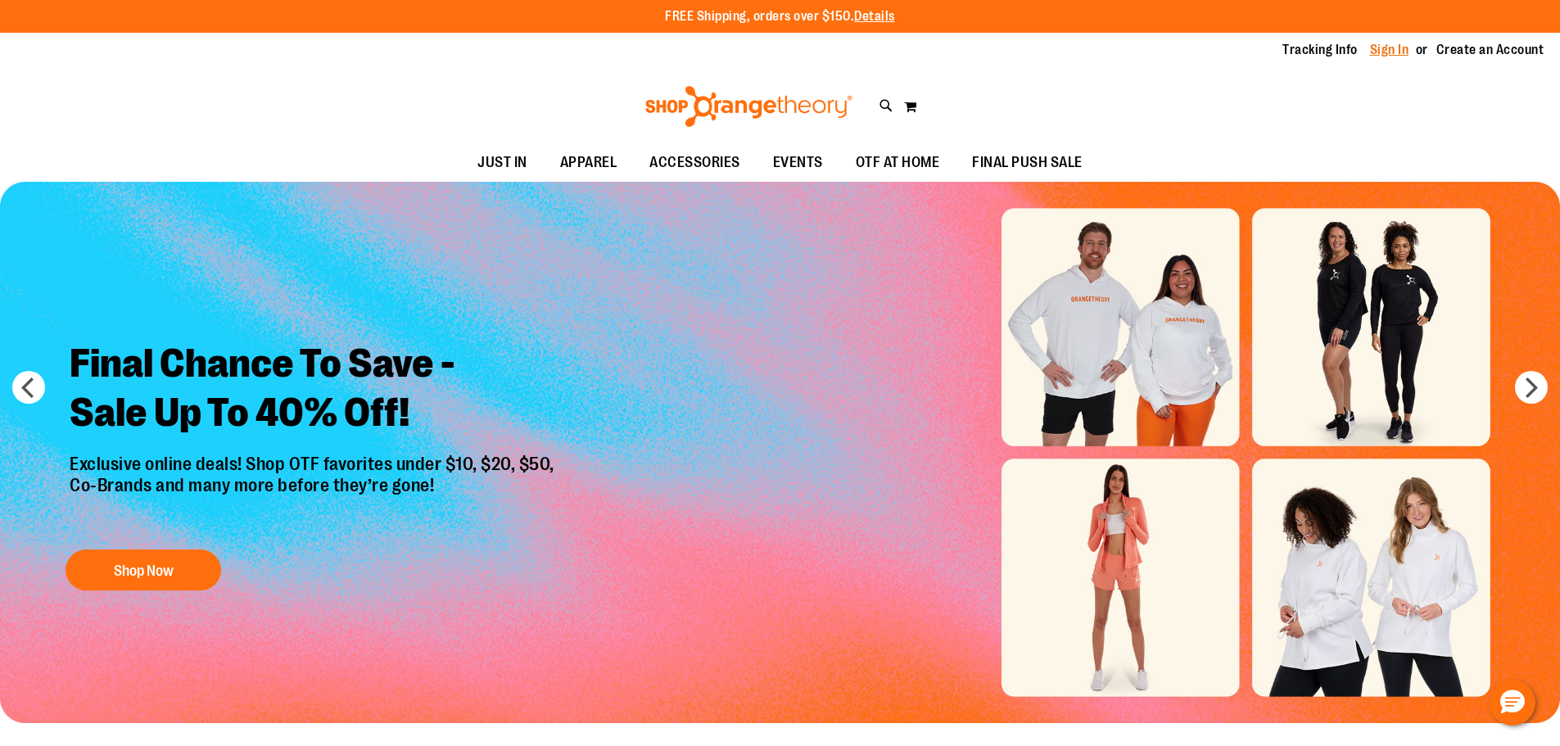  What do you see at coordinates (314, 494) in the screenshot?
I see `p: Exclusive online deals! Shop OTF favorites under $10, $20, $50, Co-Brands and many more before th...` at bounding box center [314, 494].